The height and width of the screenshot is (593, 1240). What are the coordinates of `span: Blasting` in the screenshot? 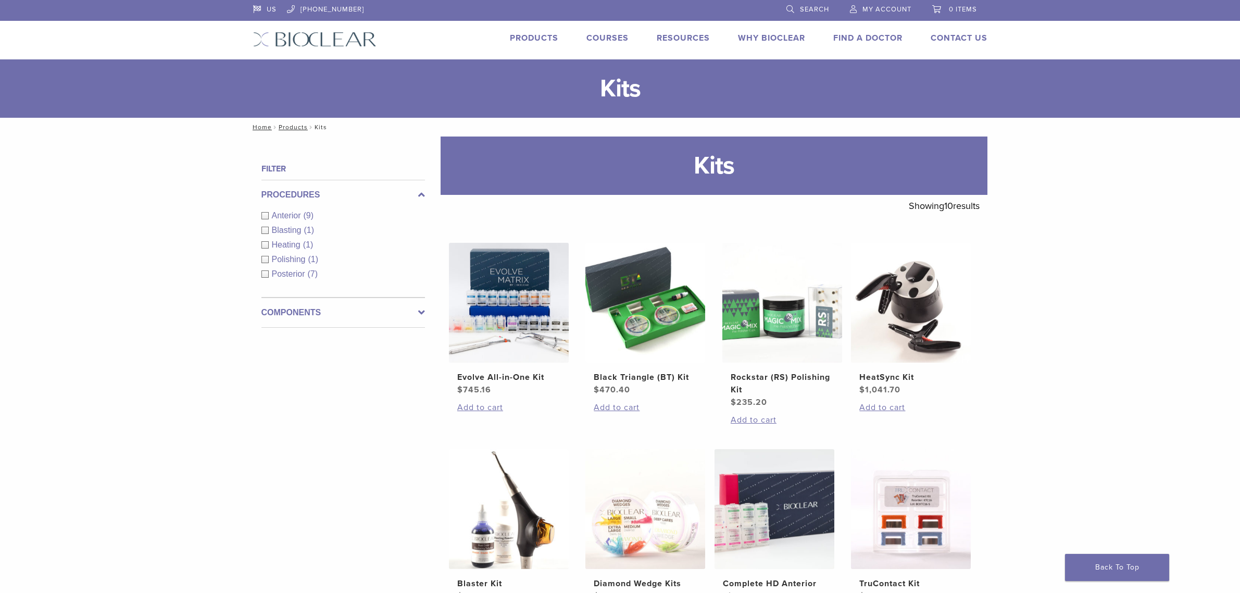 It's located at (288, 230).